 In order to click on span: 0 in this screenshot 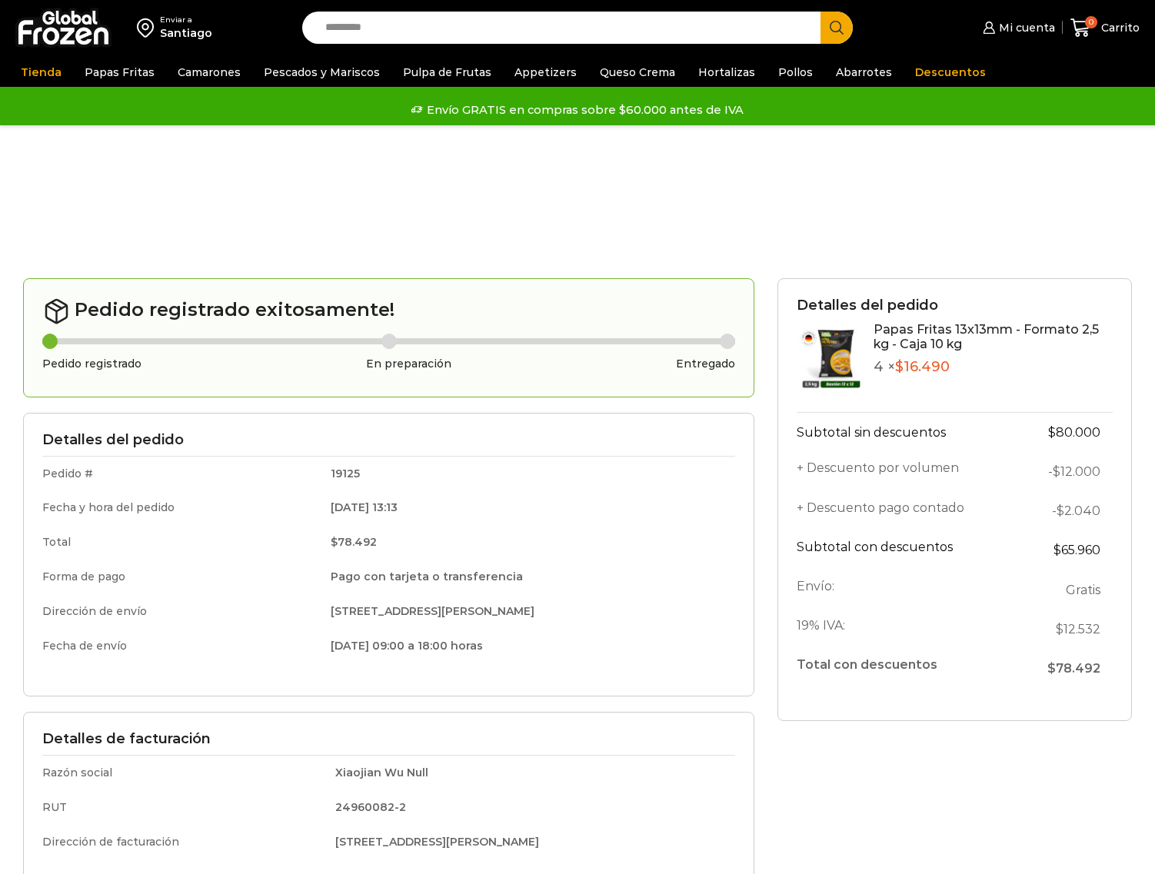, I will do `click(1091, 22)`.